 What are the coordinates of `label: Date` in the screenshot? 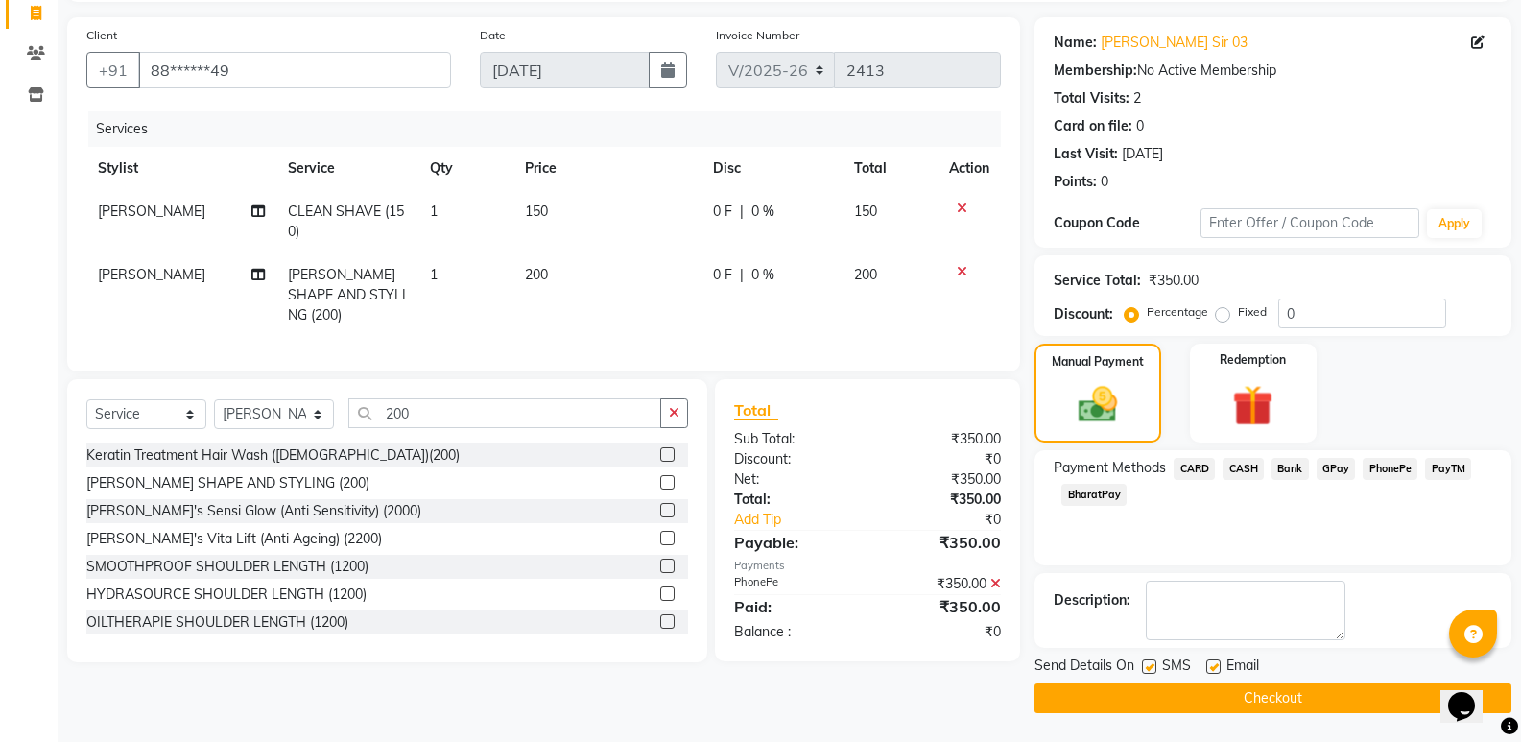 It's located at (492, 35).